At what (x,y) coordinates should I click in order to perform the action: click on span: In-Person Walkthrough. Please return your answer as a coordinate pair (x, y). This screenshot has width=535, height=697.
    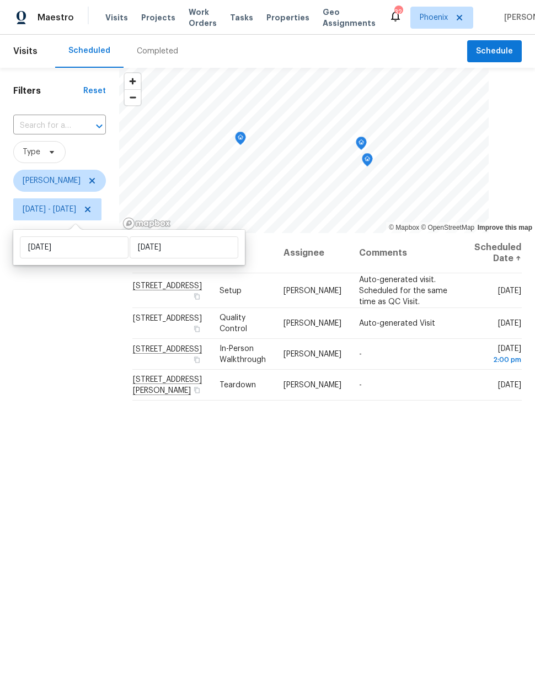
    Looking at the image, I should click on (243, 354).